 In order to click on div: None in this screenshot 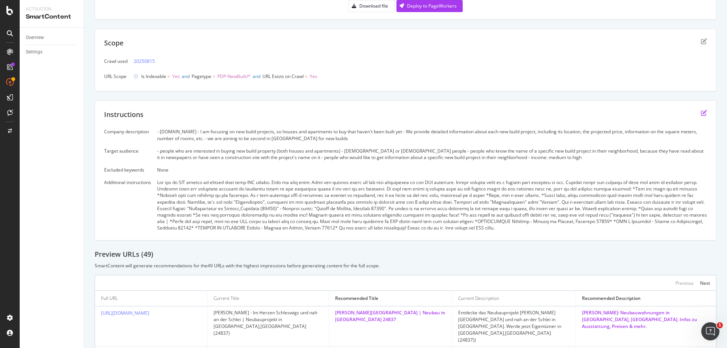, I will do `click(432, 170)`.